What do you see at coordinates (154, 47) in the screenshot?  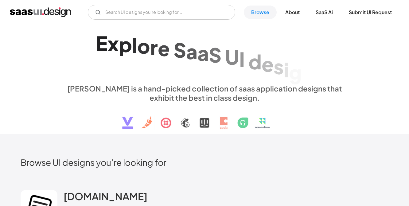 I see `div: r` at bounding box center [154, 47].